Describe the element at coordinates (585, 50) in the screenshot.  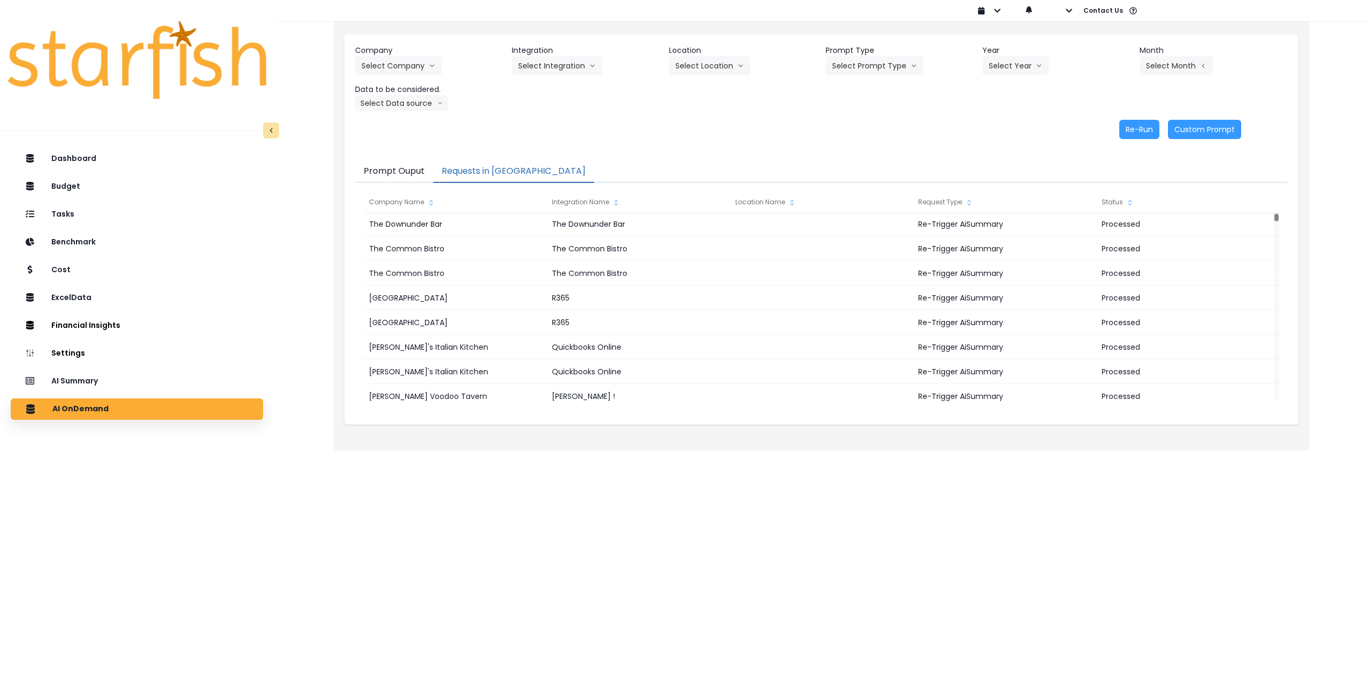
I see `header: Integration` at that location.